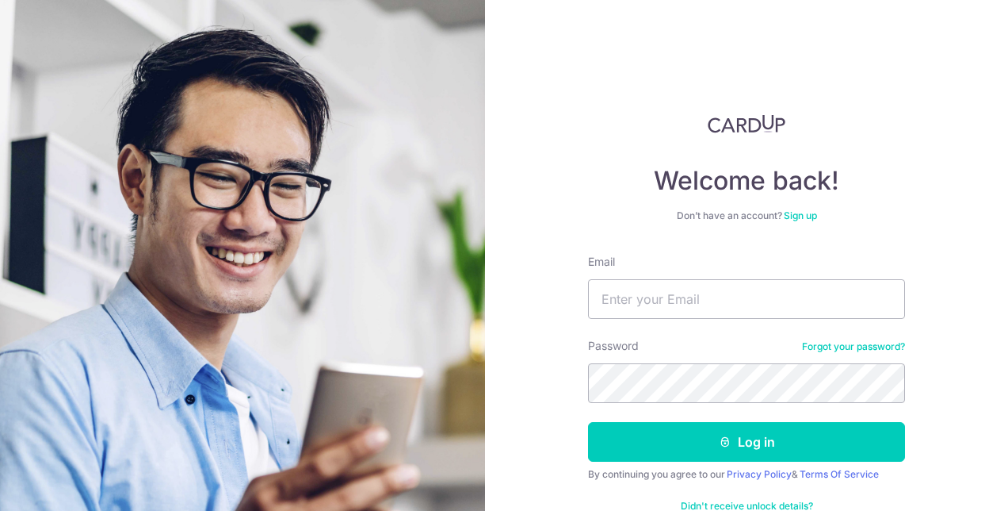  What do you see at coordinates (747, 442) in the screenshot?
I see `button: Log in` at bounding box center [747, 442].